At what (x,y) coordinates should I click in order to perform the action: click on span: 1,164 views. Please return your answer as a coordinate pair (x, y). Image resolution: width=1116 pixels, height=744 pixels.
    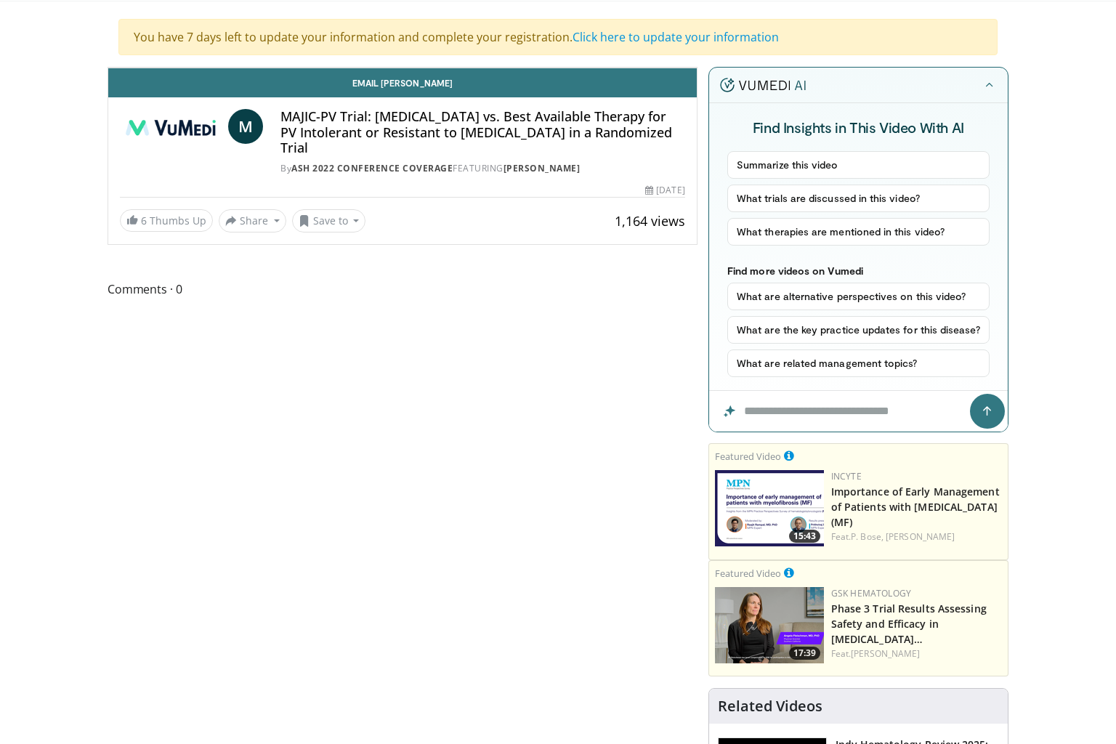
    Looking at the image, I should click on (650, 221).